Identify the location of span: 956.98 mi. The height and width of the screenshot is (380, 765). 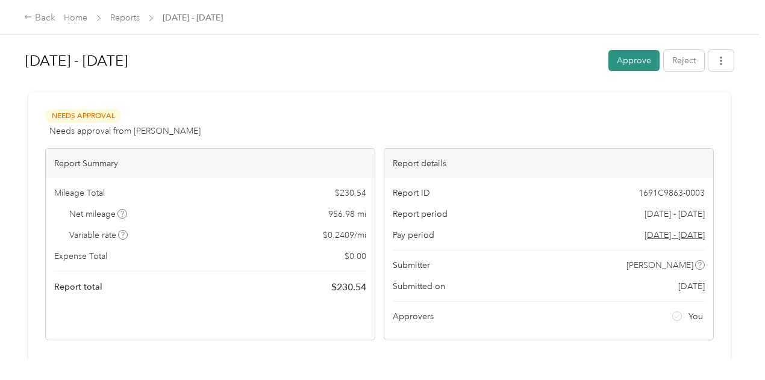
(347, 214).